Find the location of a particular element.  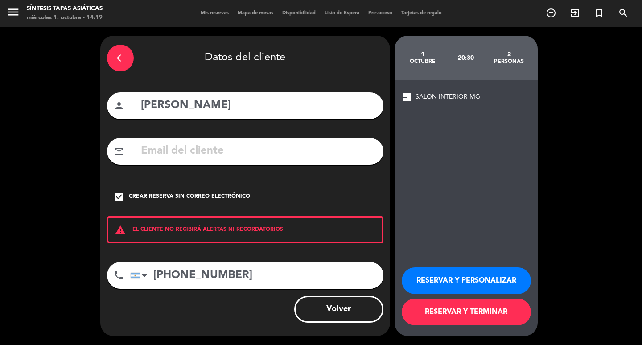

input: Nombre del cliente is located at coordinates (258, 105).